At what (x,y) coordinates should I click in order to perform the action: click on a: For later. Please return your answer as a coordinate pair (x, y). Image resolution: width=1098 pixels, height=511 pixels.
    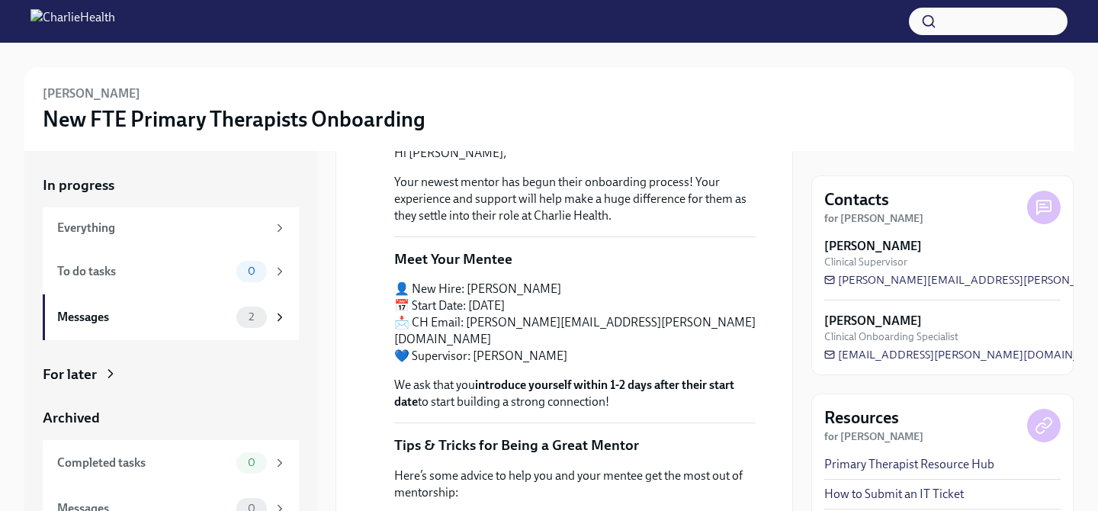
    Looking at the image, I should click on (171, 374).